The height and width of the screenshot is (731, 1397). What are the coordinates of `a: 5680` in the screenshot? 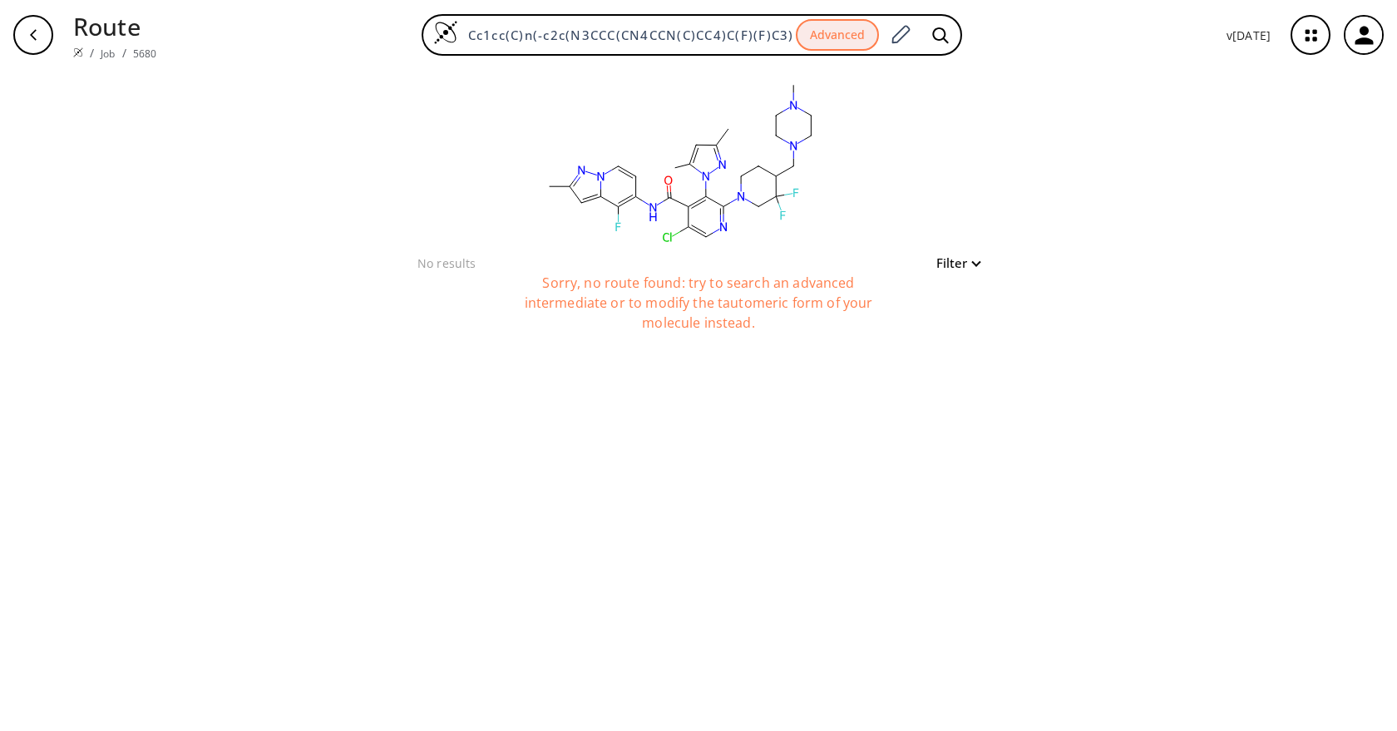 It's located at (145, 53).